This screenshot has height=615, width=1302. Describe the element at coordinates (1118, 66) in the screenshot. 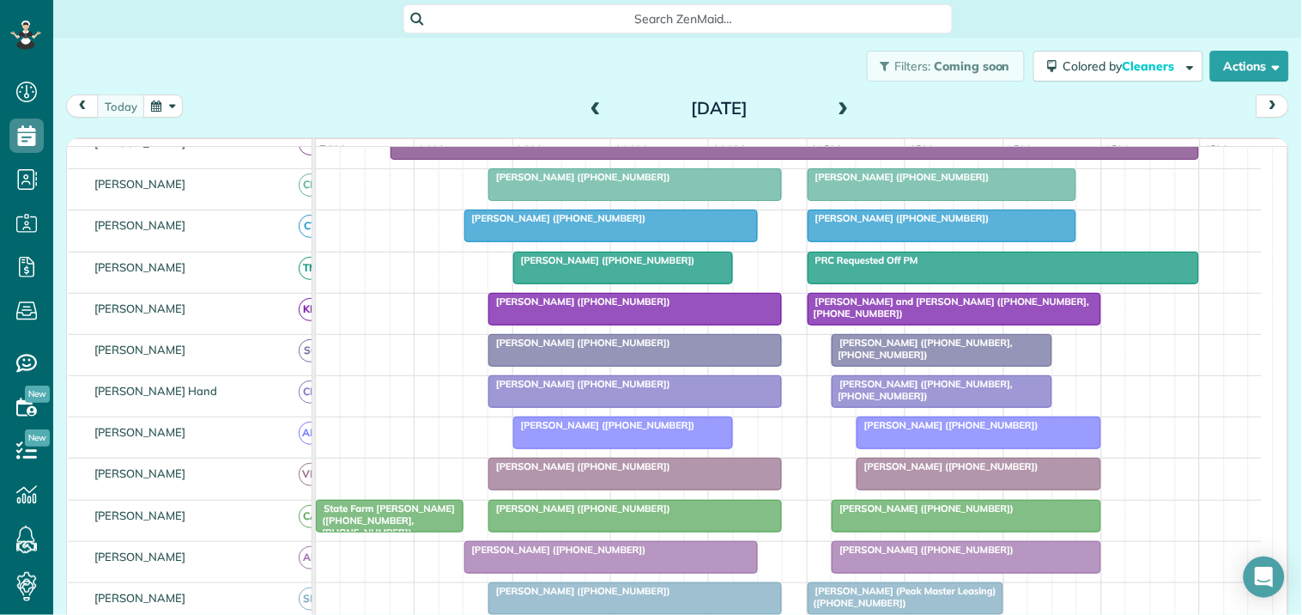

I see `button: Colored byCleaners` at that location.